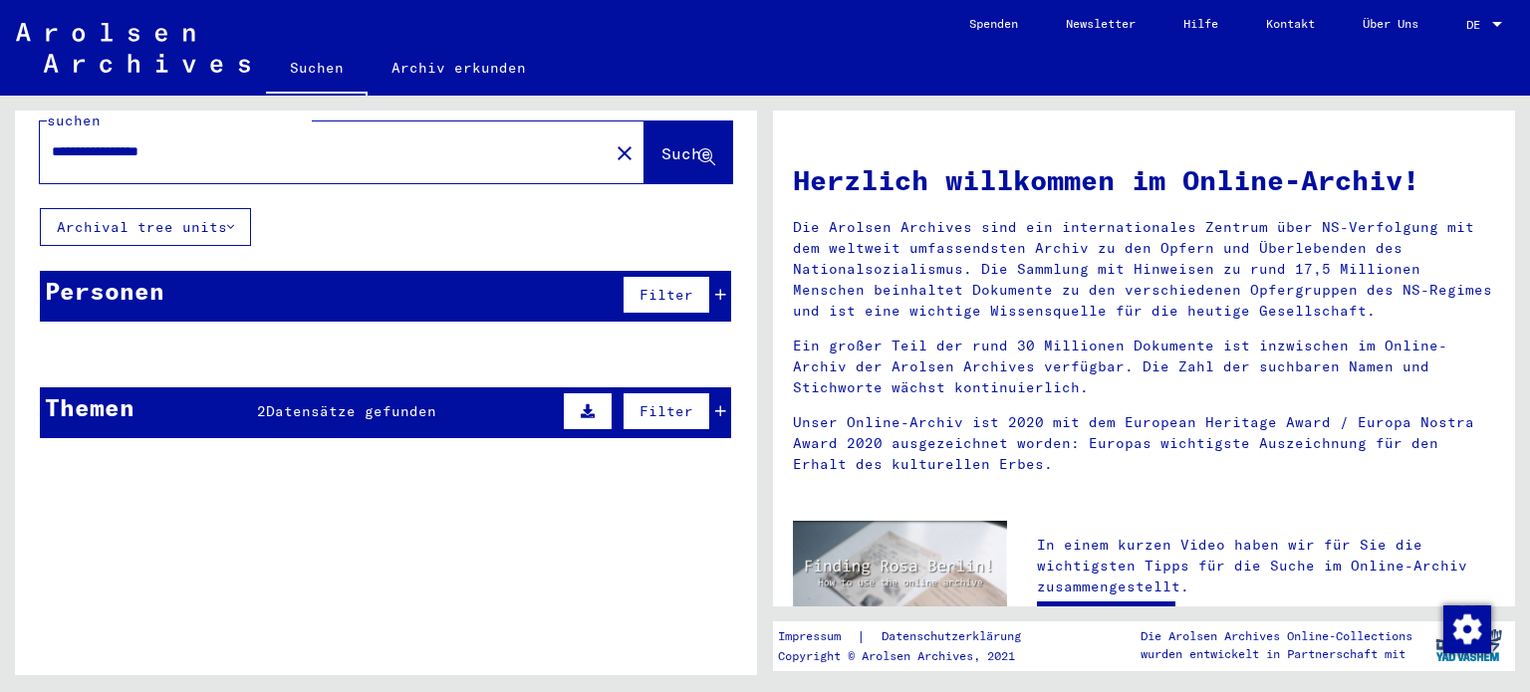 The image size is (1530, 692). I want to click on mat-icon: close, so click(624, 153).